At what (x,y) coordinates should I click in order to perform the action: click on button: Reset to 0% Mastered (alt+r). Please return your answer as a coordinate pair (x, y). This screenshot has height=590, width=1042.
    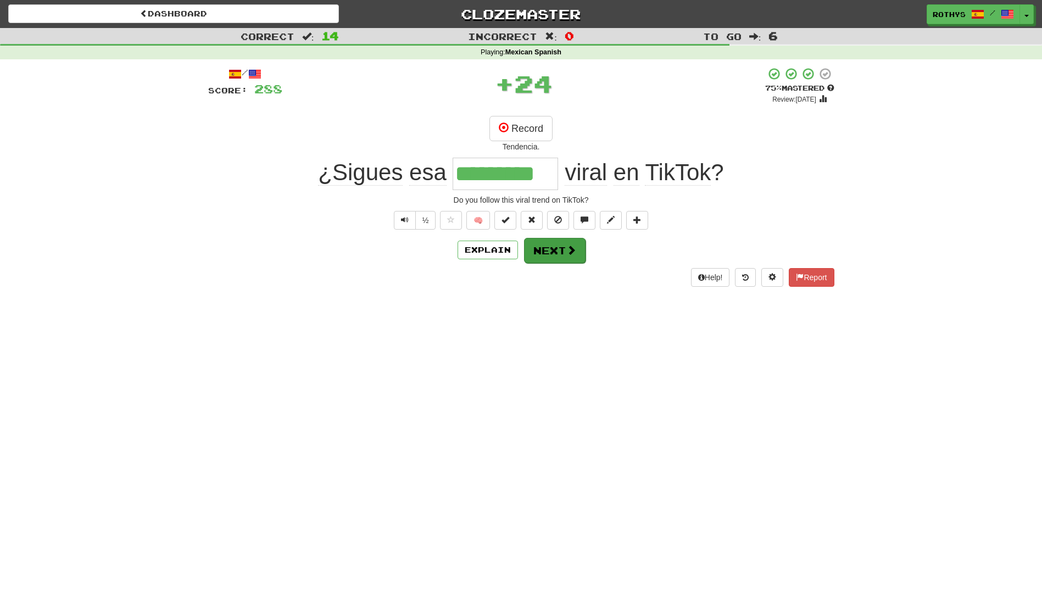
    Looking at the image, I should click on (532, 220).